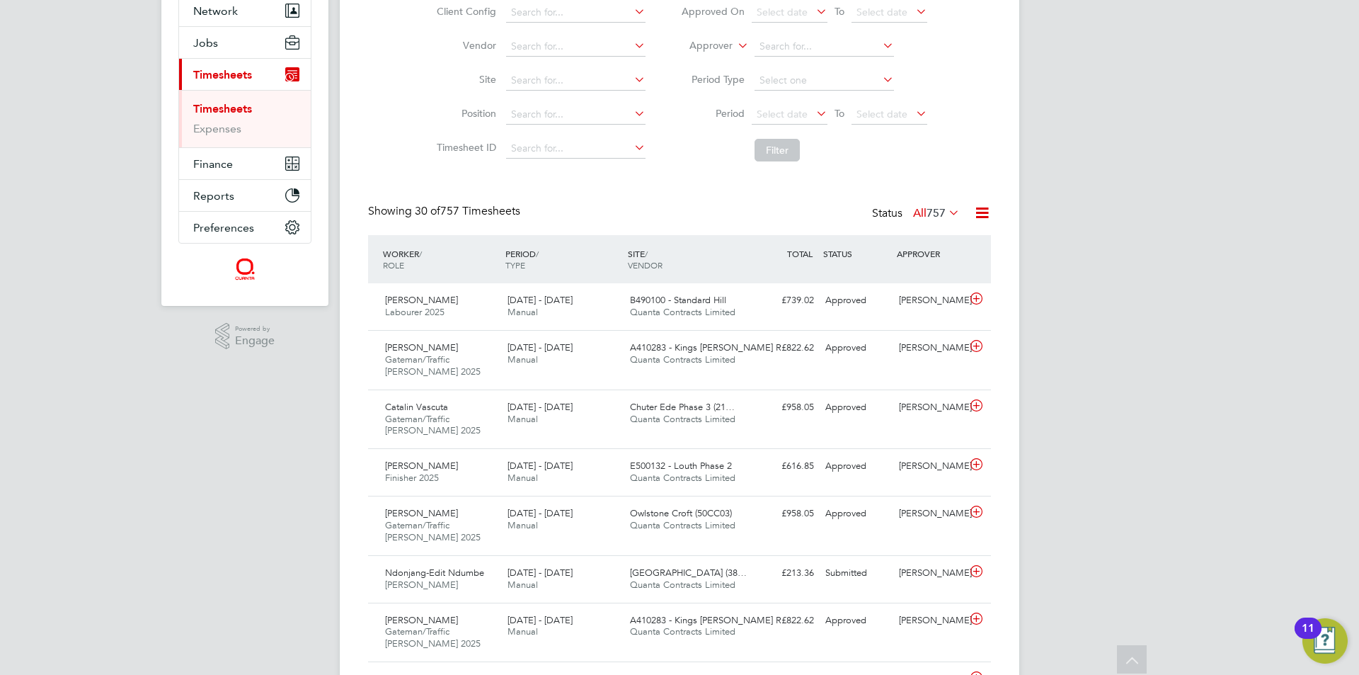 Image resolution: width=1359 pixels, height=675 pixels. I want to click on span: TYPE, so click(515, 265).